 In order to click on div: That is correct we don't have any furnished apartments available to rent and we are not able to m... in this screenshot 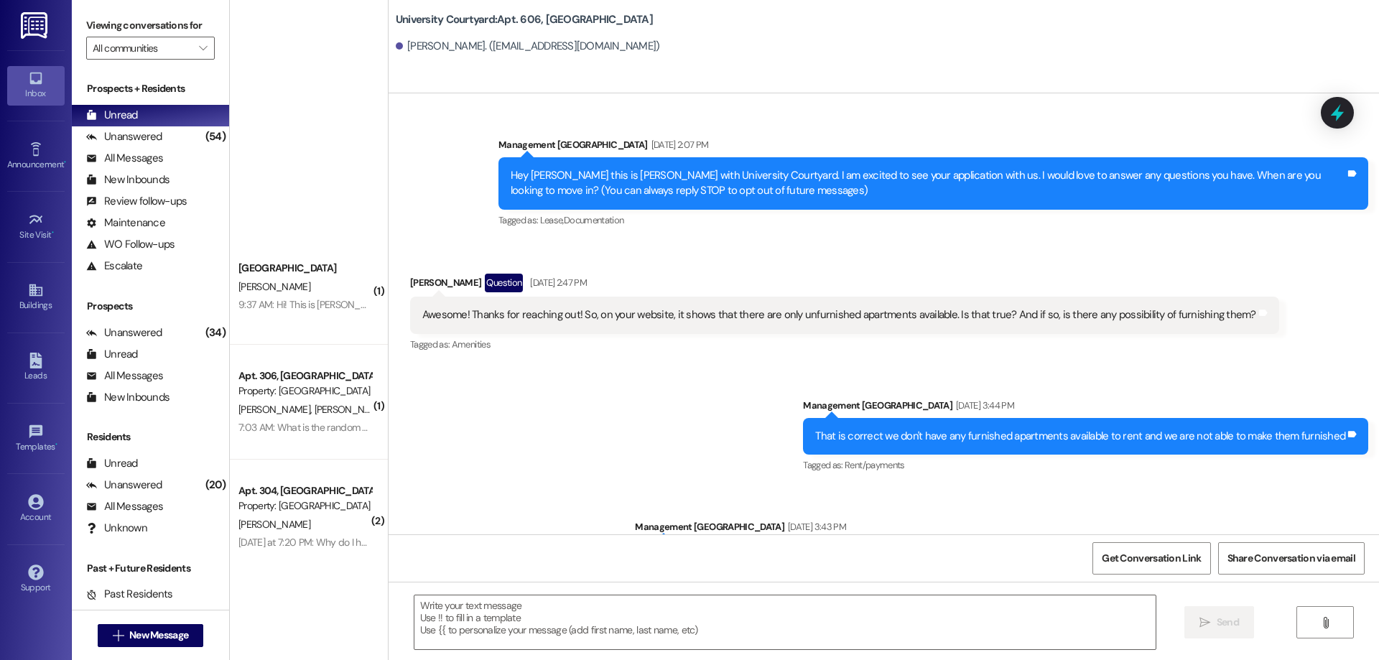, I will do `click(1080, 436)`.